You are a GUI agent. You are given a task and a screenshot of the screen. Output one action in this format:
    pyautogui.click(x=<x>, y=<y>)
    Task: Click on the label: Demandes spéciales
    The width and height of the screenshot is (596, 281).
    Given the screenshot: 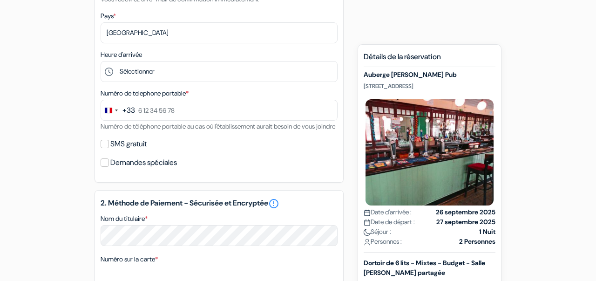 What is the action you would take?
    pyautogui.click(x=143, y=162)
    